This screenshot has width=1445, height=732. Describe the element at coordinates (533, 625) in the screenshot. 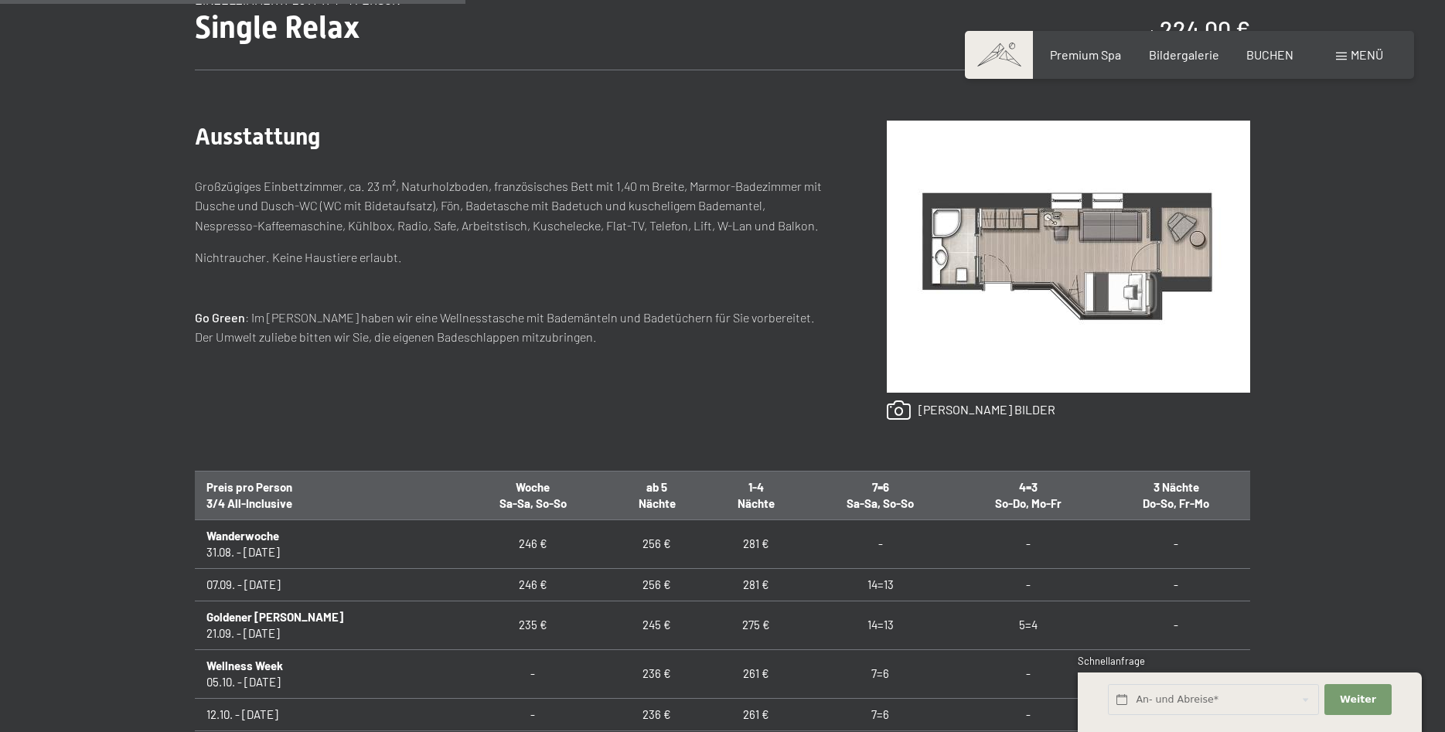

I see `td: 235 €` at that location.